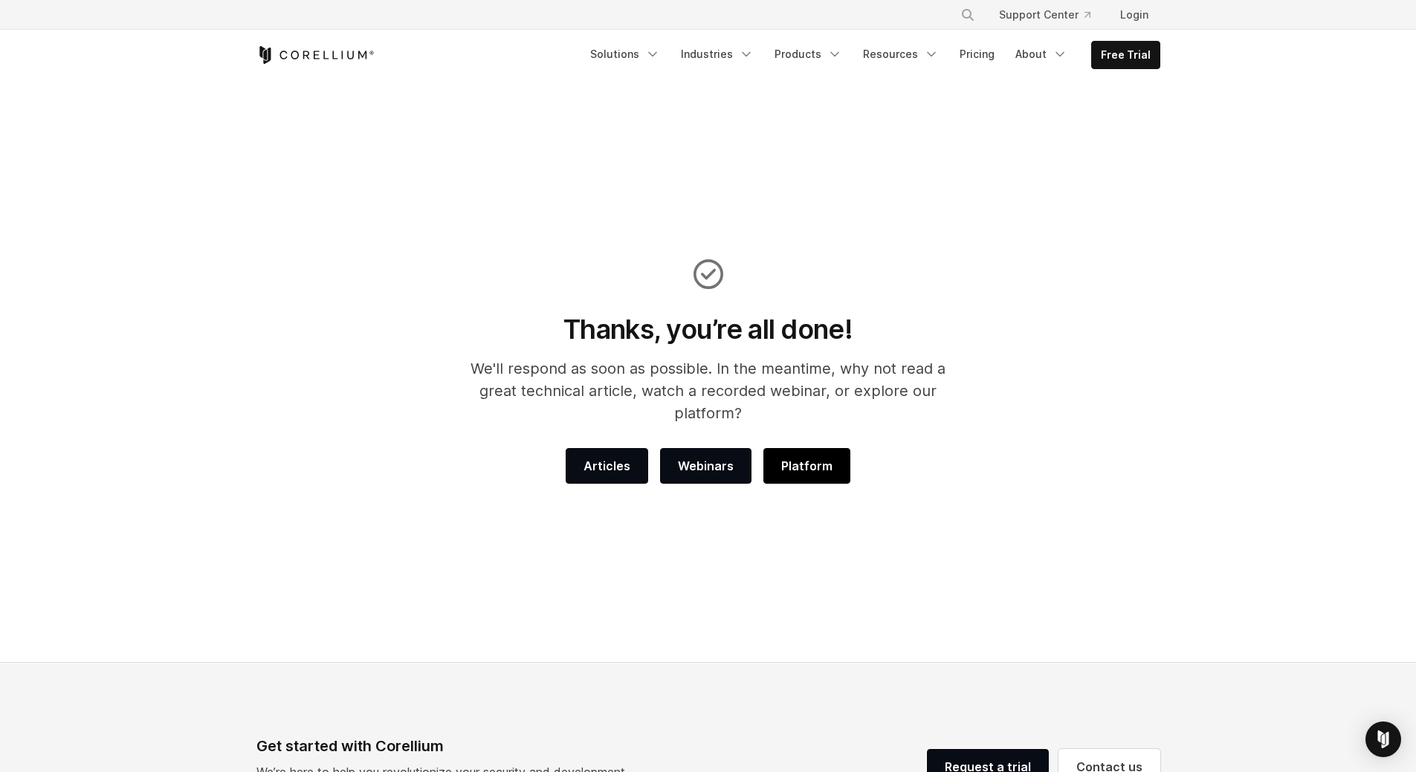  I want to click on p: We'll respond as soon as possible. In the meantime, why not read a great technical article, watch..., so click(708, 391).